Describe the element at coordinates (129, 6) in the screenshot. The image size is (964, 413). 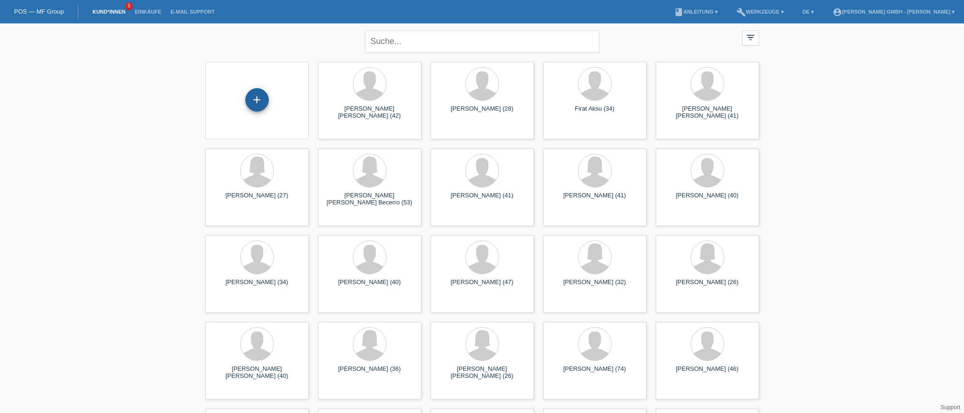
I see `span: 5` at that location.